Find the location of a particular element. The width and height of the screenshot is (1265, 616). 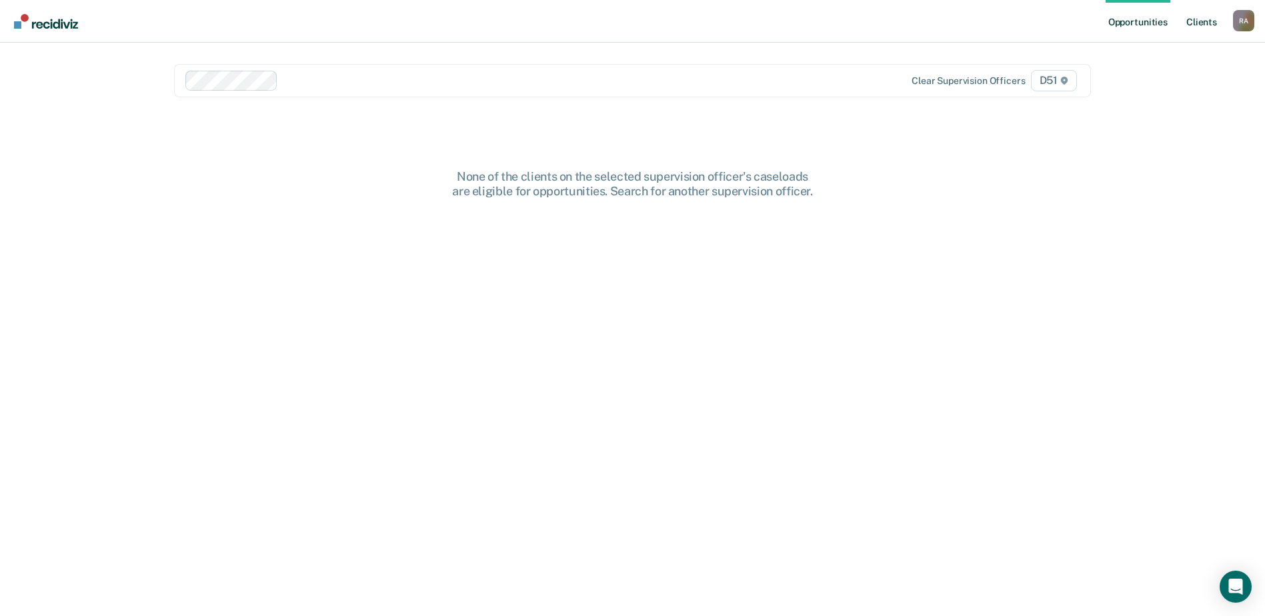

button: Profile dropdown button is located at coordinates (1244, 21).